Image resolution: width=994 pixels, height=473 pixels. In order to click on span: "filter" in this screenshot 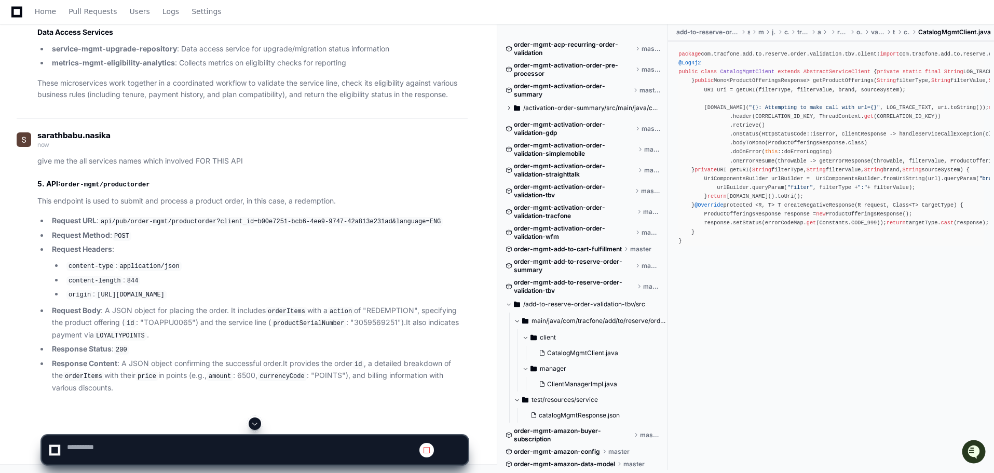, I will do `click(800, 187)`.